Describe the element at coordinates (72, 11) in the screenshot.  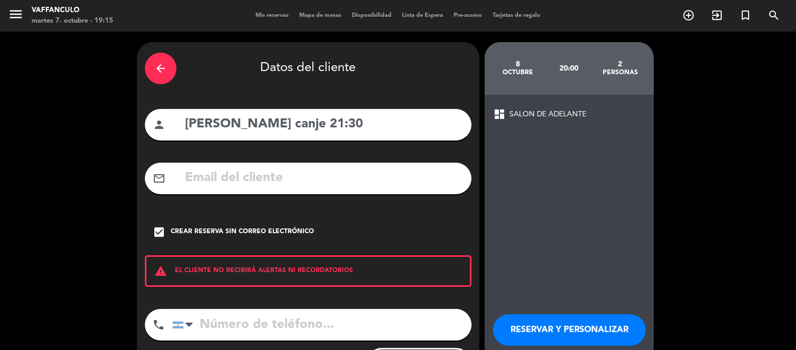
I see `div: Vaffanculo` at that location.